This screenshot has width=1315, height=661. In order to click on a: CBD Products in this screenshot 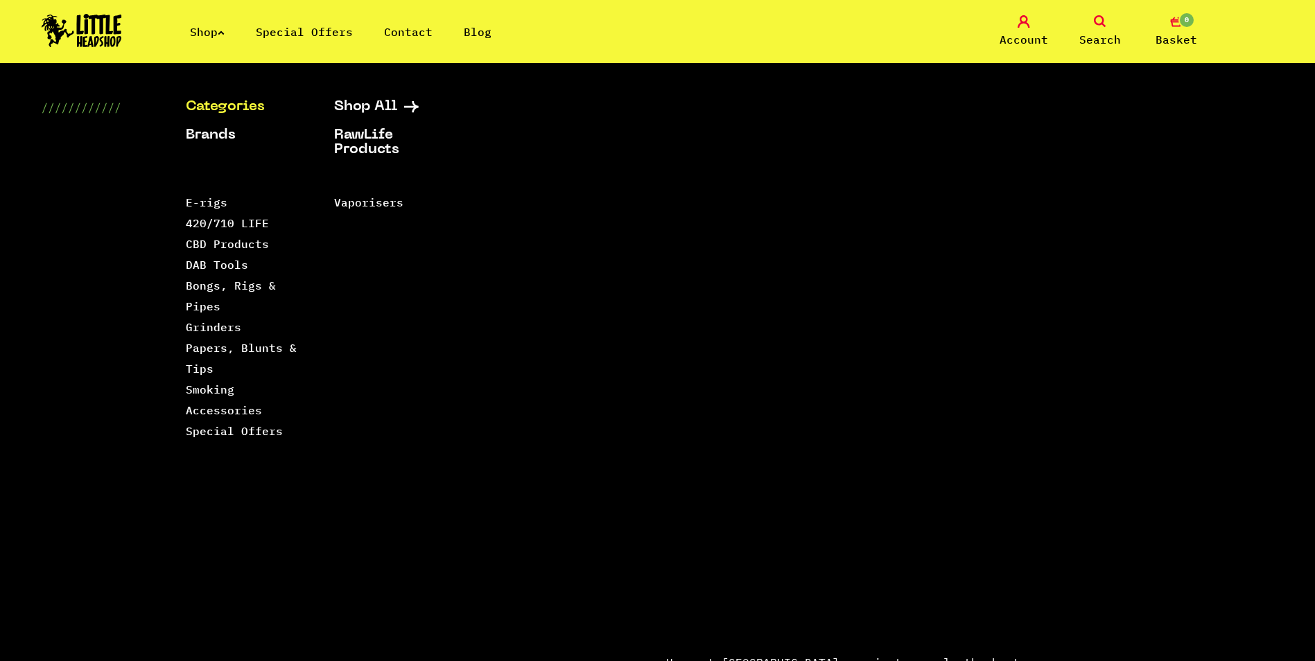, I will do `click(227, 244)`.